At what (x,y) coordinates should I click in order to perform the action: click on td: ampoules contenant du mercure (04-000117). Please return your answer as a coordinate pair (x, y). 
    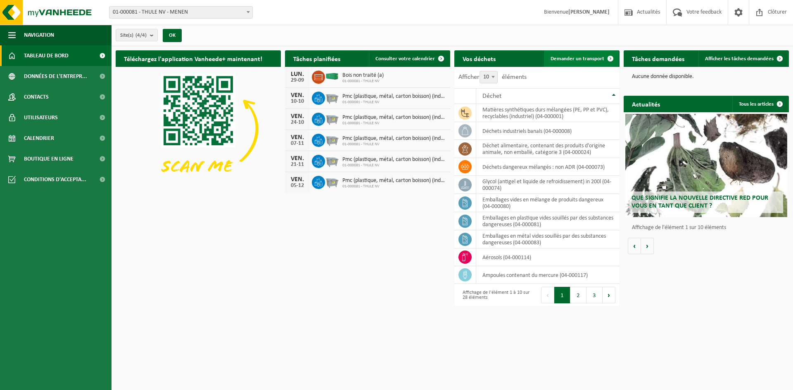
    Looking at the image, I should click on (548, 275).